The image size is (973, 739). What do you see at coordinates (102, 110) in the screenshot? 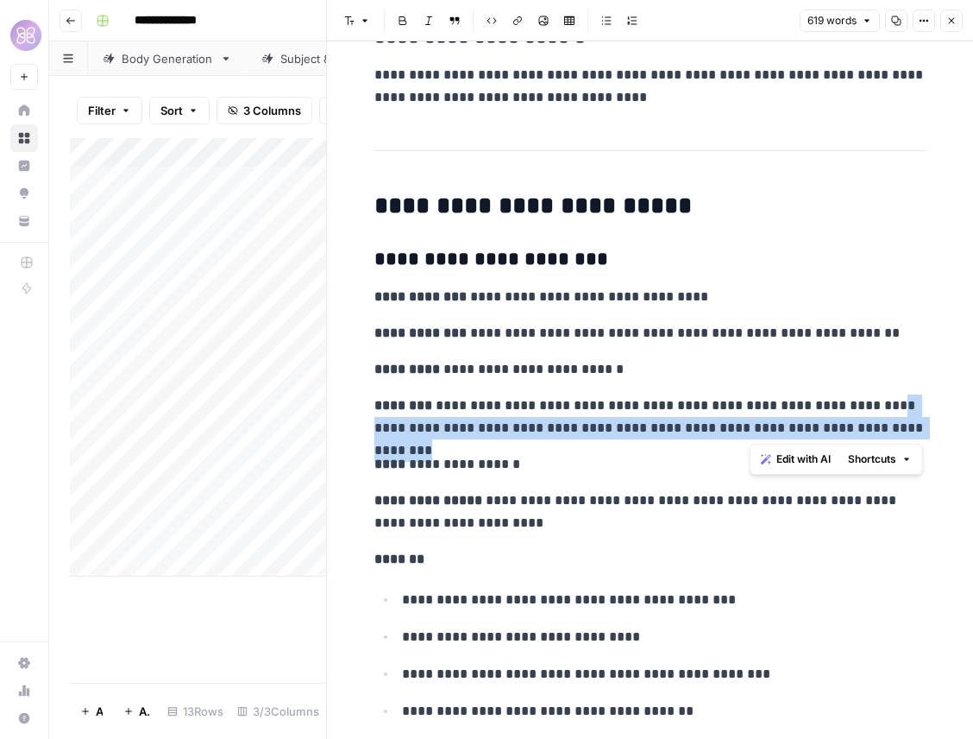
I see `span: Filter` at bounding box center [102, 110].